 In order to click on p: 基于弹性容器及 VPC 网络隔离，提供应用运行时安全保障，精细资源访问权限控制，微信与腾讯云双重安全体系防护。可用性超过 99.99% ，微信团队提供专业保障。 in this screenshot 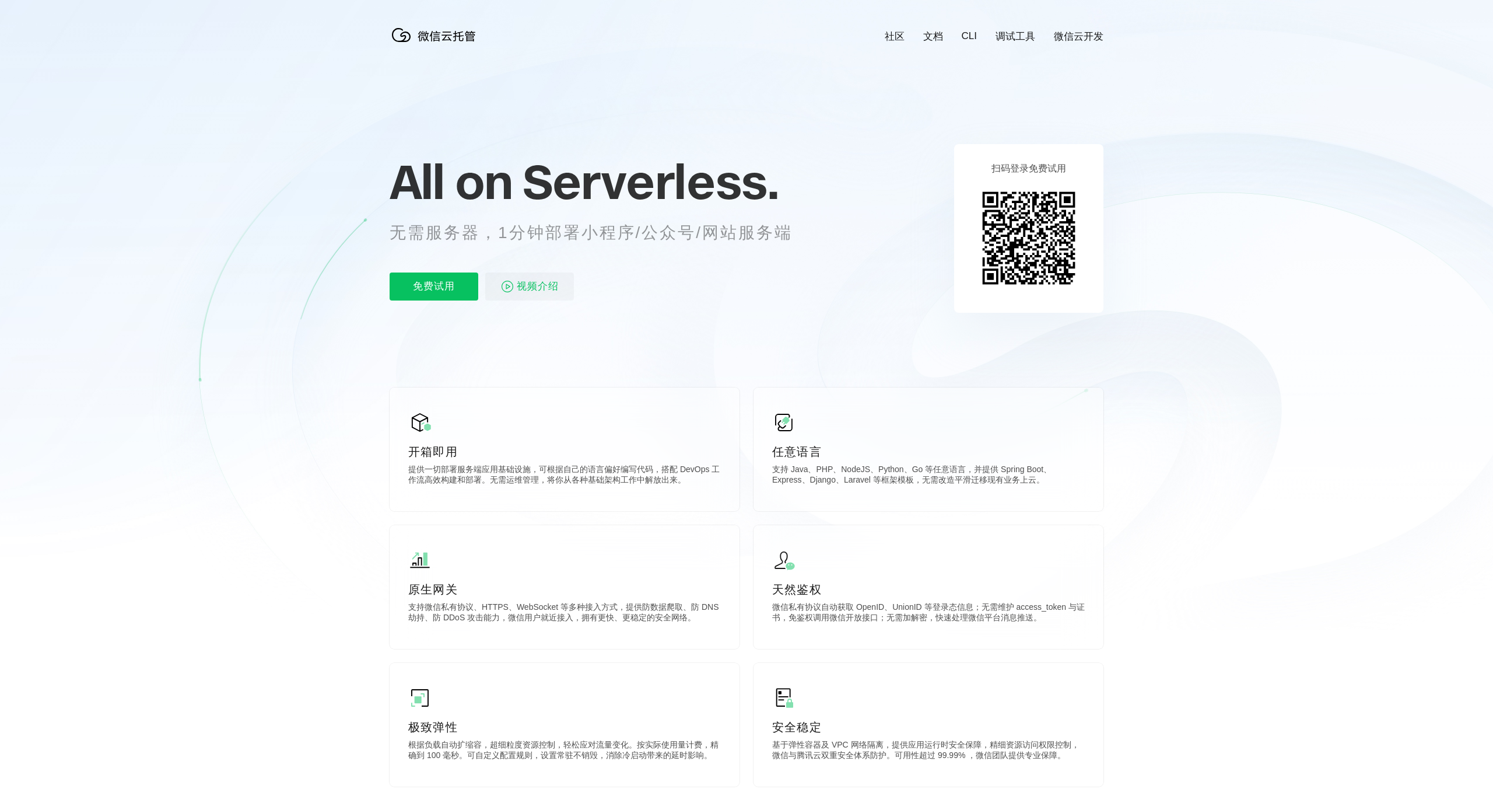, I will do `click(929, 751)`.